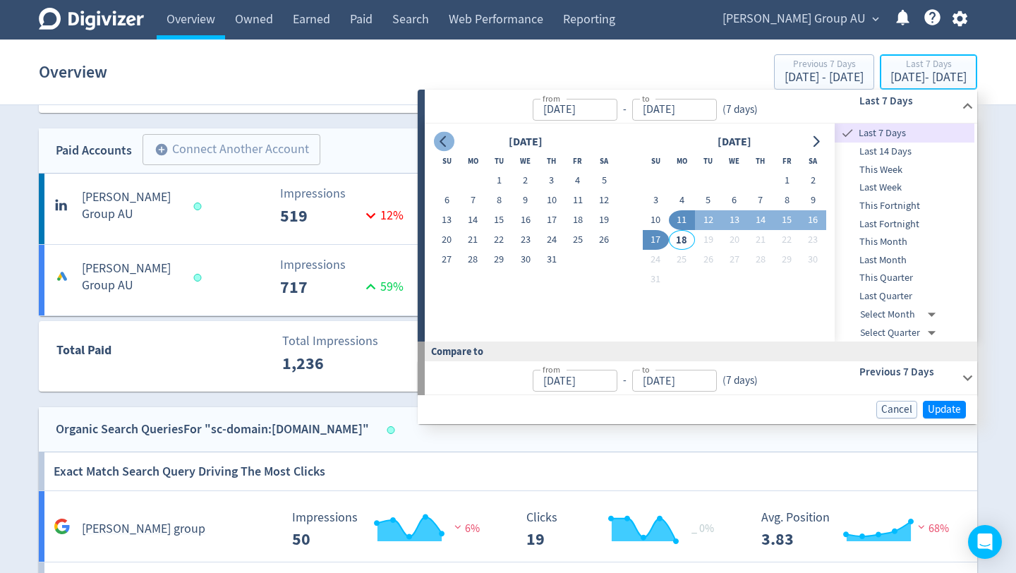 Image resolution: width=1016 pixels, height=573 pixels. What do you see at coordinates (904, 260) in the screenshot?
I see `div: Last Month` at bounding box center [904, 260].